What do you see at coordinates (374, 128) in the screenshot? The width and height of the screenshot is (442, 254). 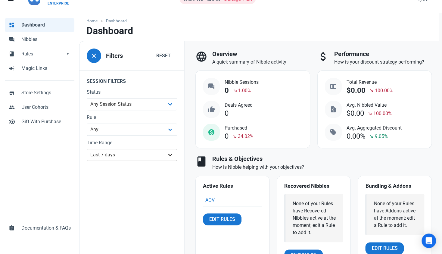 I see `span: Avg. Aggregated Discount` at bounding box center [374, 128].